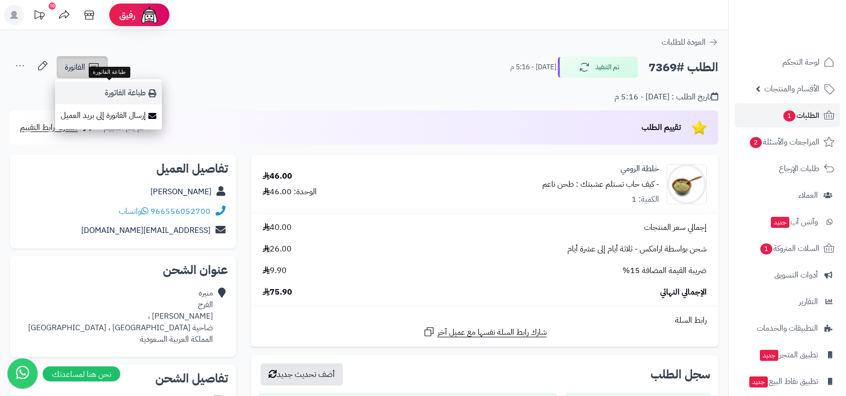 This screenshot has width=846, height=396. I want to click on h2: تفاصيل الشحن, so click(123, 378).